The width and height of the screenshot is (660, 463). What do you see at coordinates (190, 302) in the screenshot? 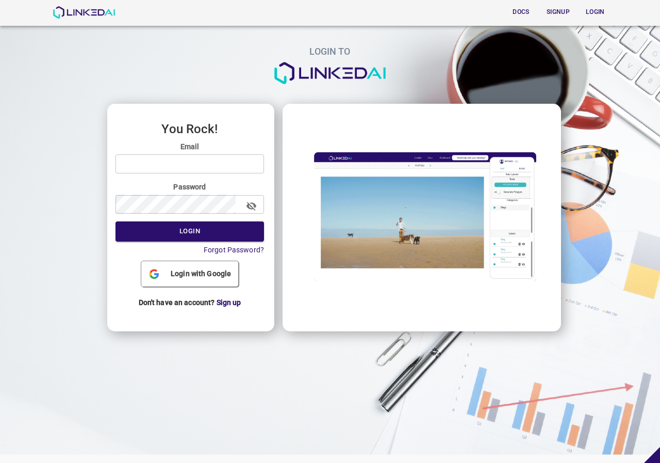
I see `p: Don't have an account?` at bounding box center [190, 302].